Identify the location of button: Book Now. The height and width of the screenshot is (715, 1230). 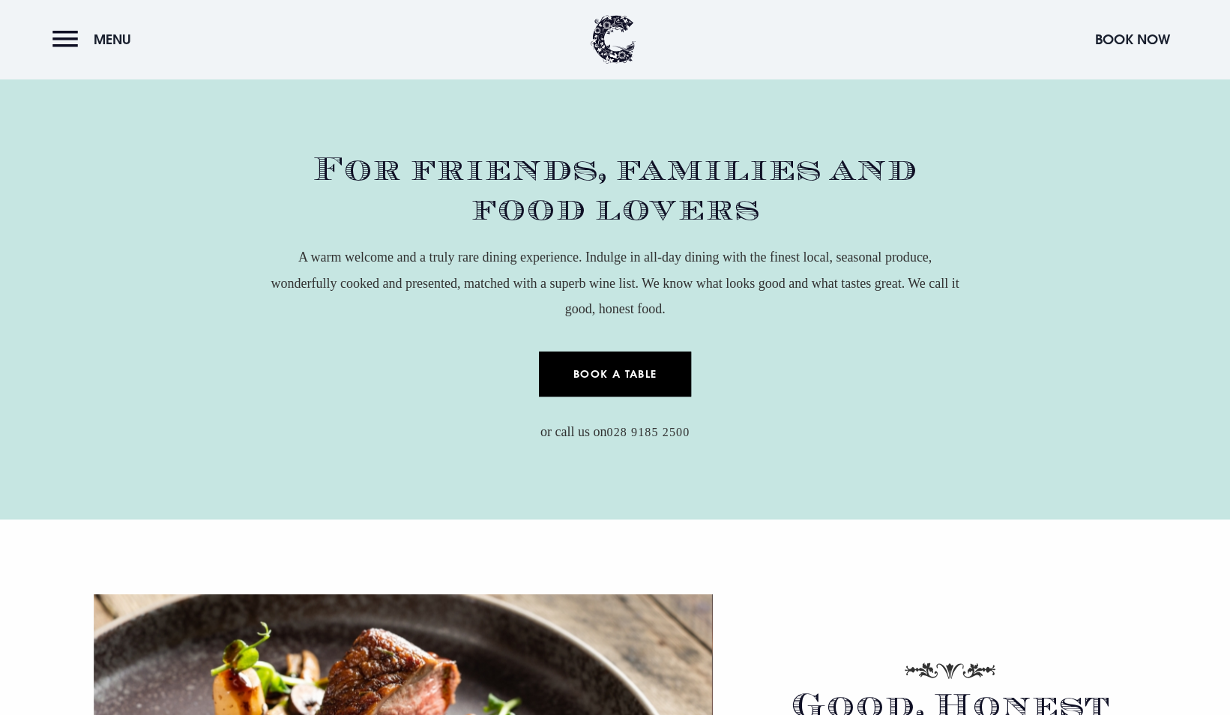
(1132, 39).